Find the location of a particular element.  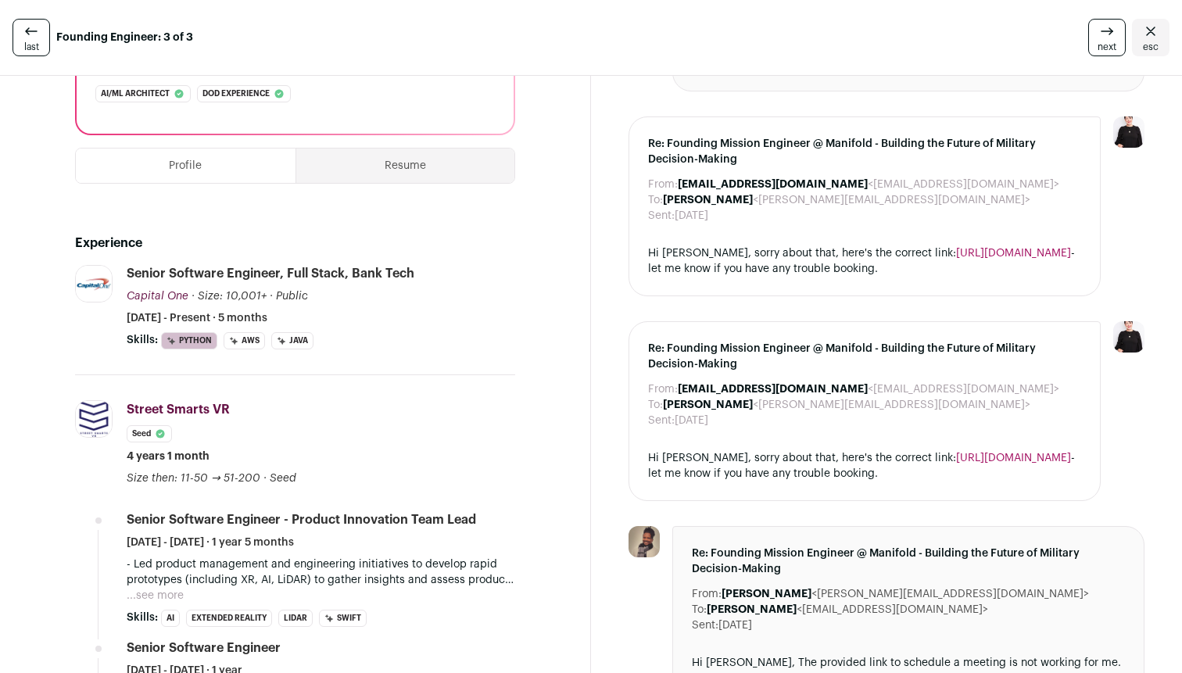

li: Extended Reality is located at coordinates (229, 618).